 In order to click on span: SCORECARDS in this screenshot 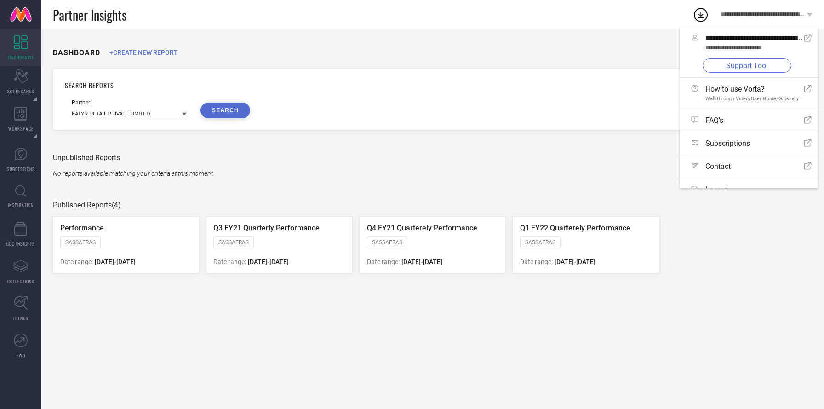, I will do `click(21, 91)`.